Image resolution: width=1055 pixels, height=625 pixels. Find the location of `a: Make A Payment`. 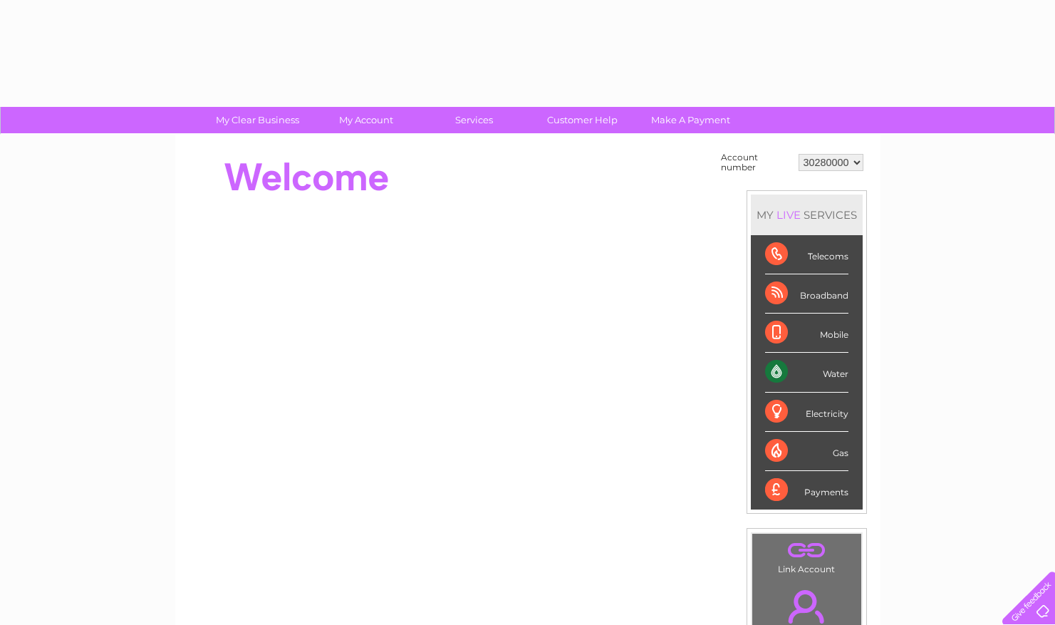

a: Make A Payment is located at coordinates (690, 120).